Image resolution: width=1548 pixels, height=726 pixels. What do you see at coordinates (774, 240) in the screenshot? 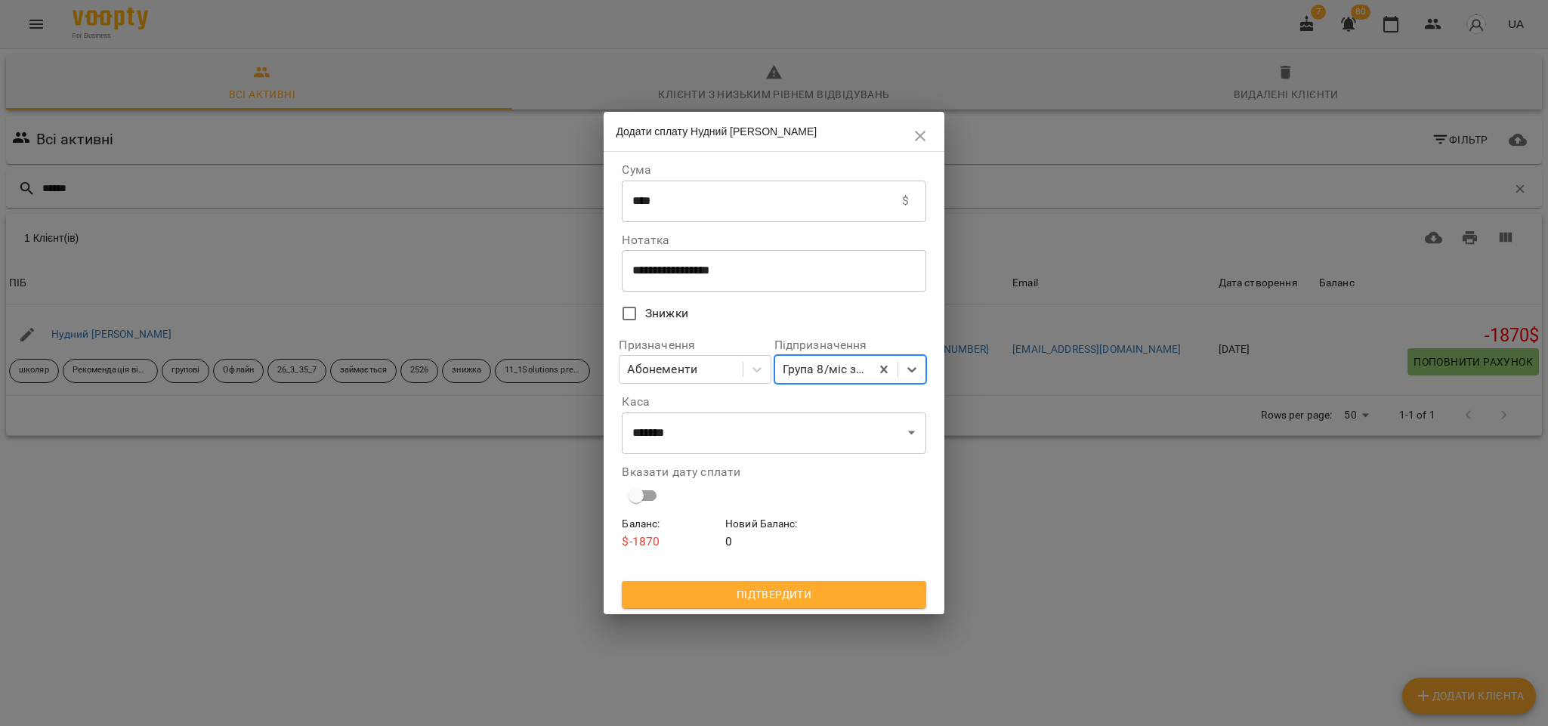
I see `label: Нотатка` at bounding box center [774, 240].